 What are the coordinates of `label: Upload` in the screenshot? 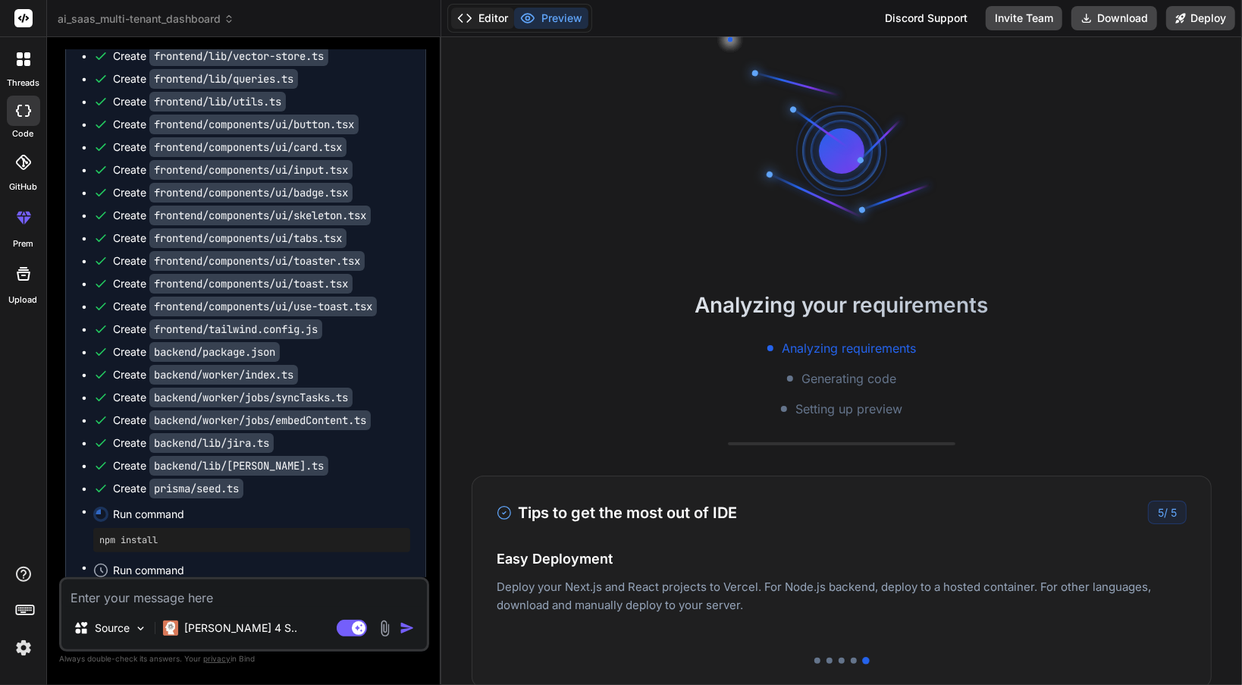 It's located at (24, 299).